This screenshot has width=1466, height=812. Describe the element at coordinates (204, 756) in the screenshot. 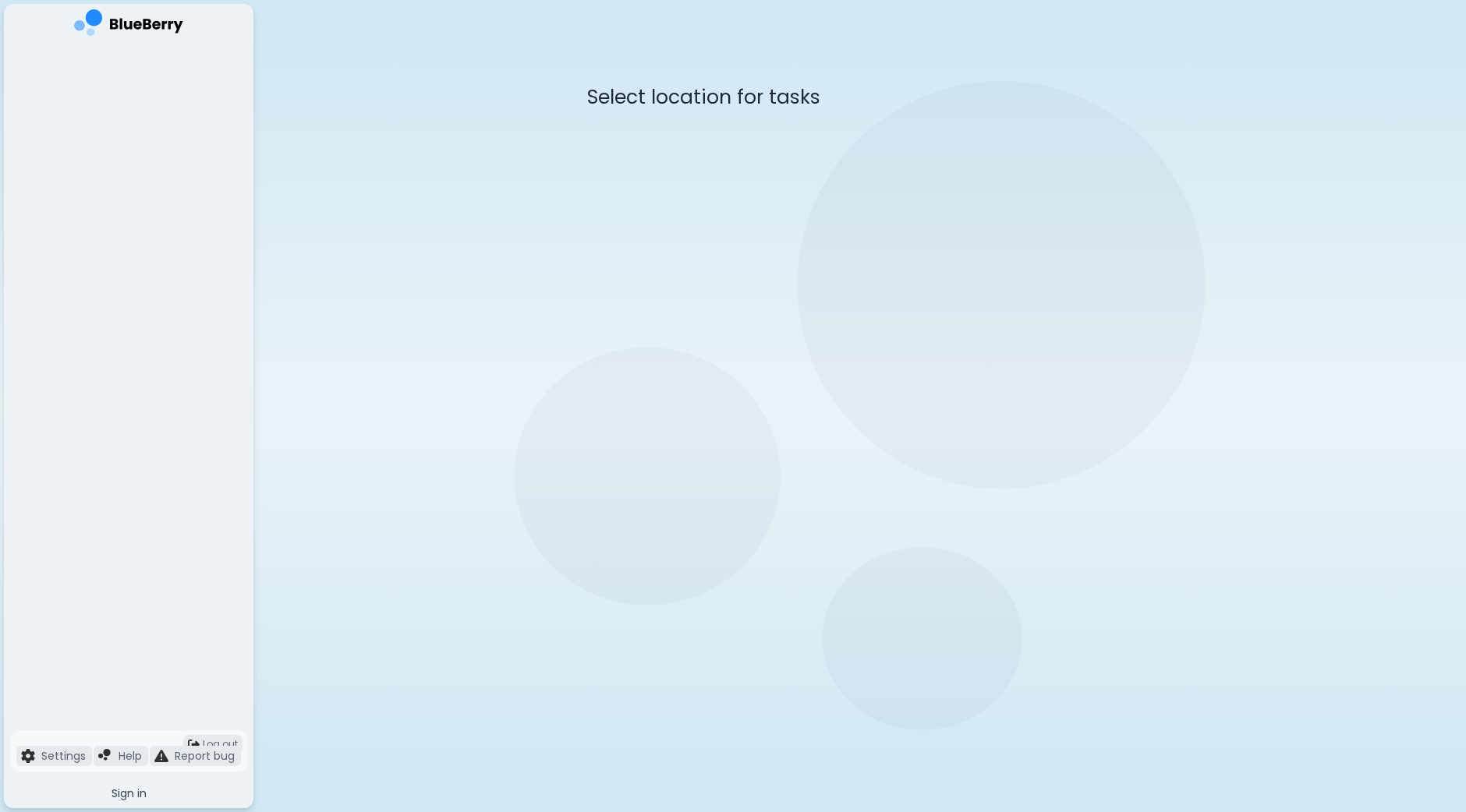

I see `p: Report bug` at that location.